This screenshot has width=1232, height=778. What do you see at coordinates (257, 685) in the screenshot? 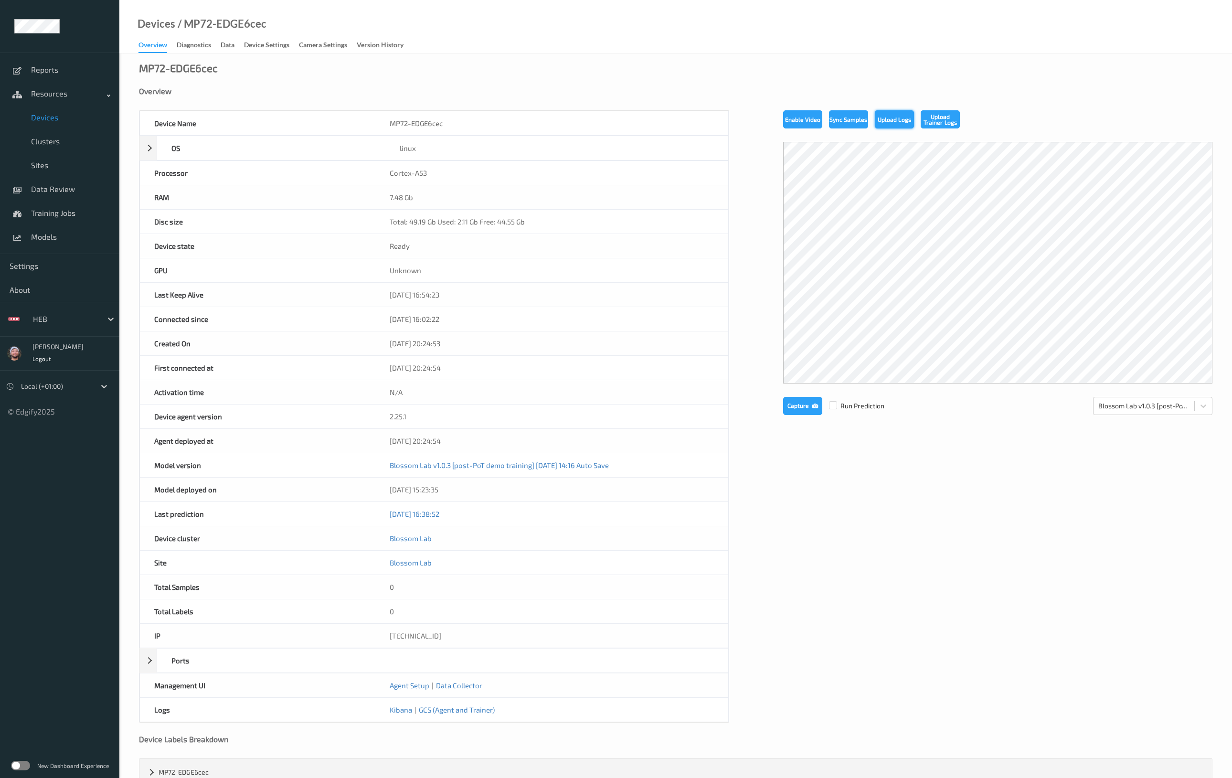
I see `div: Management UI` at bounding box center [257, 685].